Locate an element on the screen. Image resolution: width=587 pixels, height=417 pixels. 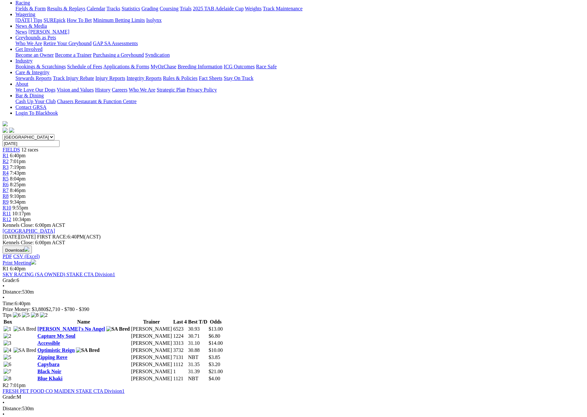
a: Injury Reports is located at coordinates (110, 78).